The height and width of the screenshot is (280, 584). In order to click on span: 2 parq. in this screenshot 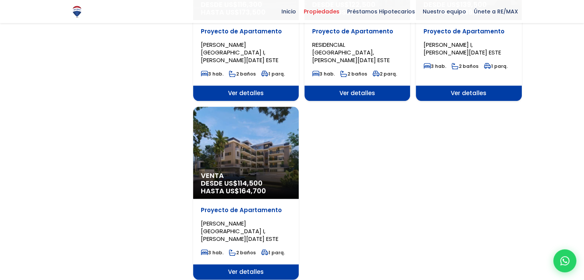, I will do `click(385, 74)`.